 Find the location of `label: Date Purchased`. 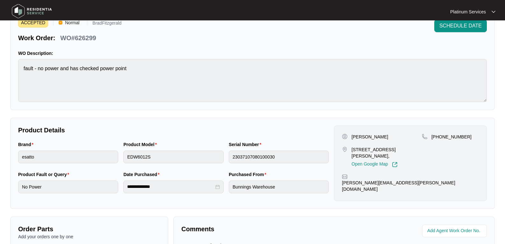

label: Date Purchased is located at coordinates (142, 174).